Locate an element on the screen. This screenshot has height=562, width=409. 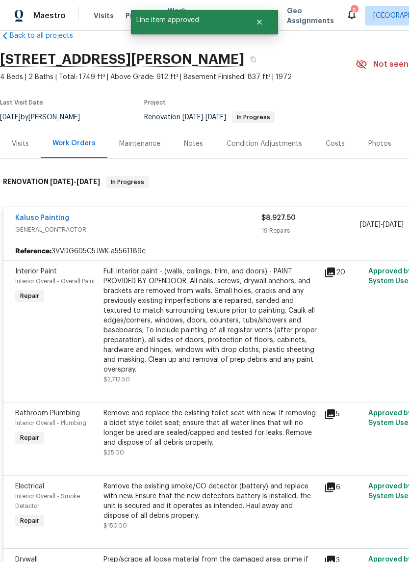
span: $25.00 is located at coordinates (114, 452).